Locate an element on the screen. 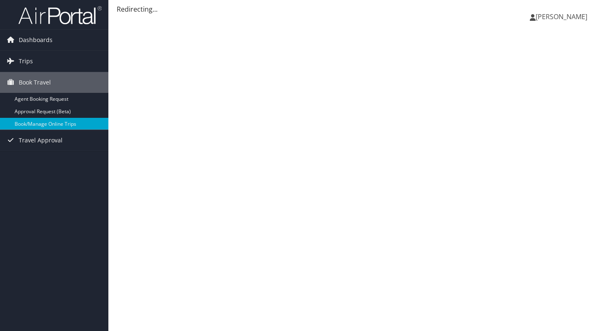 Image resolution: width=604 pixels, height=331 pixels. span: Dashboards is located at coordinates (35, 40).